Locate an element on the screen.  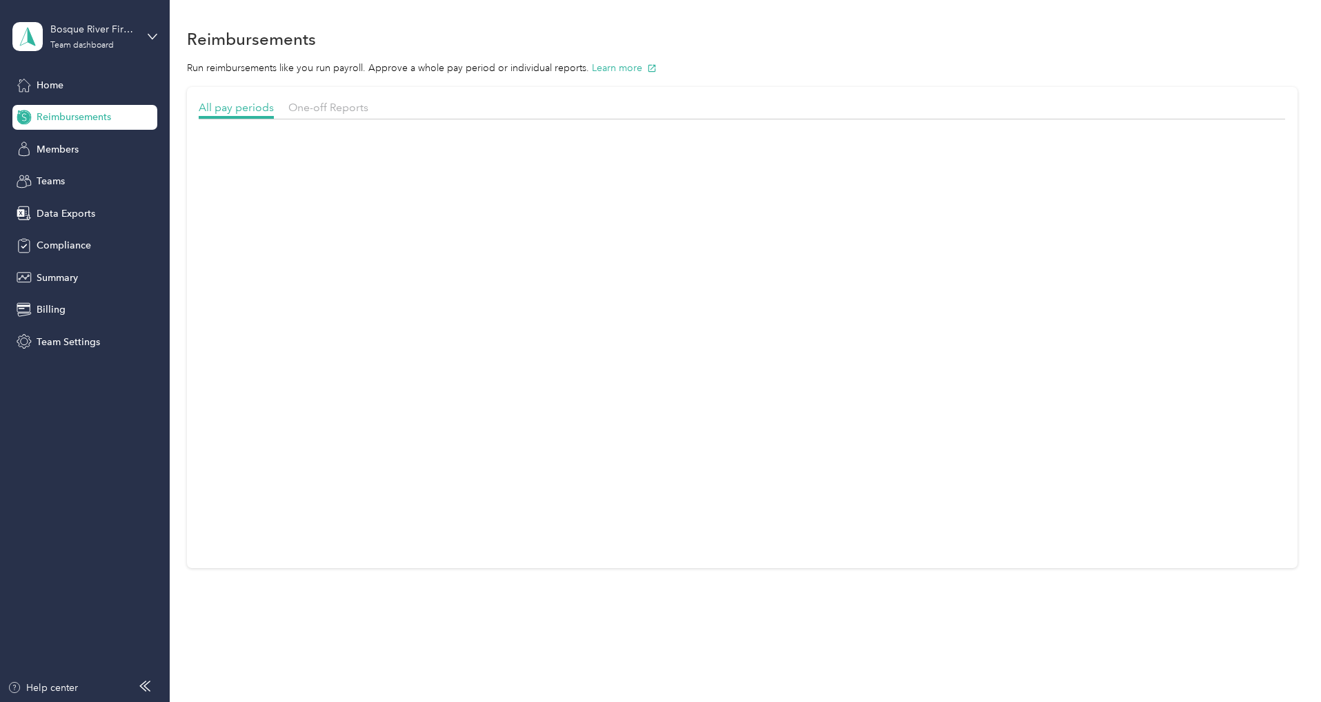
div: Help center is located at coordinates (43, 687).